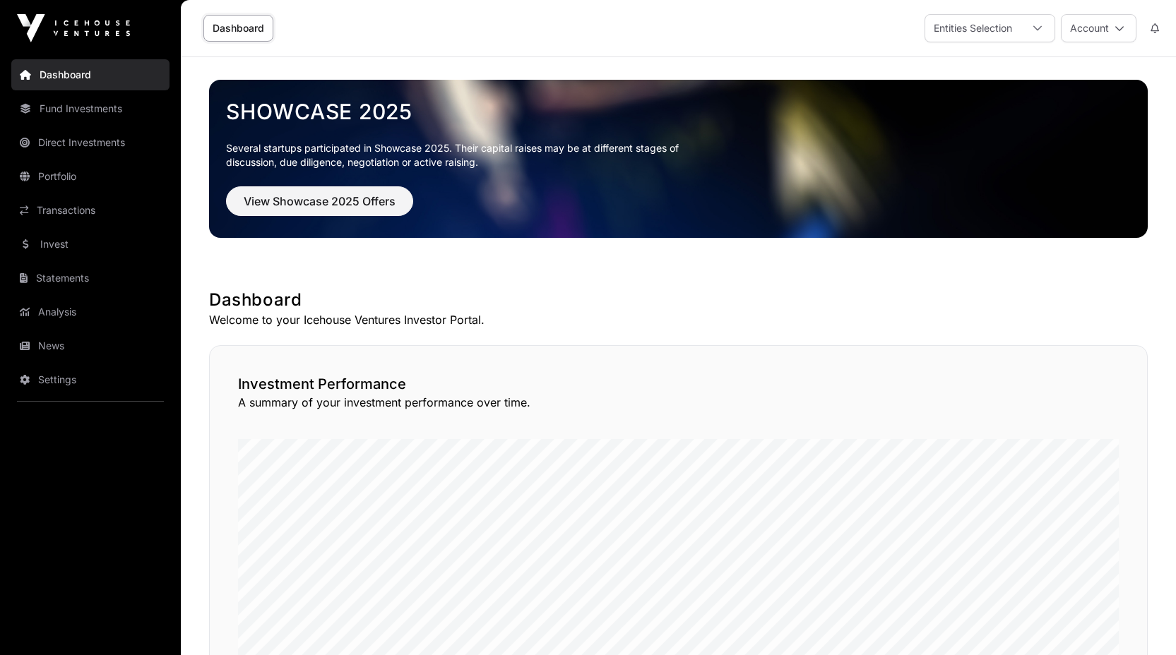 This screenshot has height=655, width=1176. What do you see at coordinates (90, 312) in the screenshot?
I see `a: Analysis` at bounding box center [90, 312].